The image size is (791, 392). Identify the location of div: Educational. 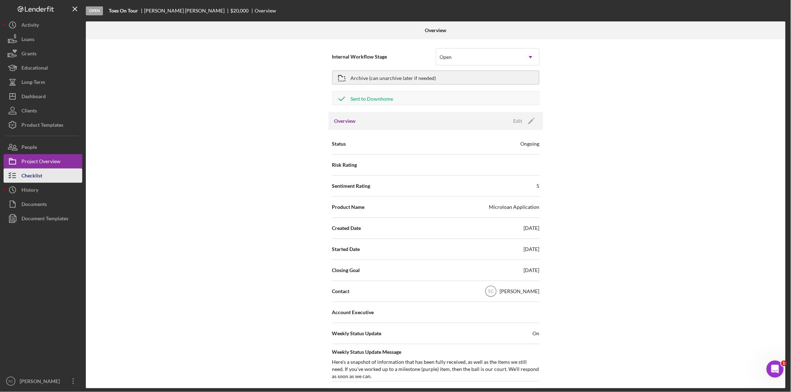
(35, 69).